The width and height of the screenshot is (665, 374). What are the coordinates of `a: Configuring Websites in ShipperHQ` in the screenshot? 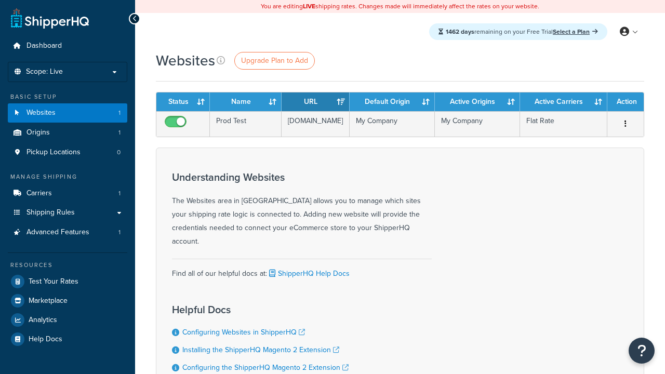 It's located at (243, 332).